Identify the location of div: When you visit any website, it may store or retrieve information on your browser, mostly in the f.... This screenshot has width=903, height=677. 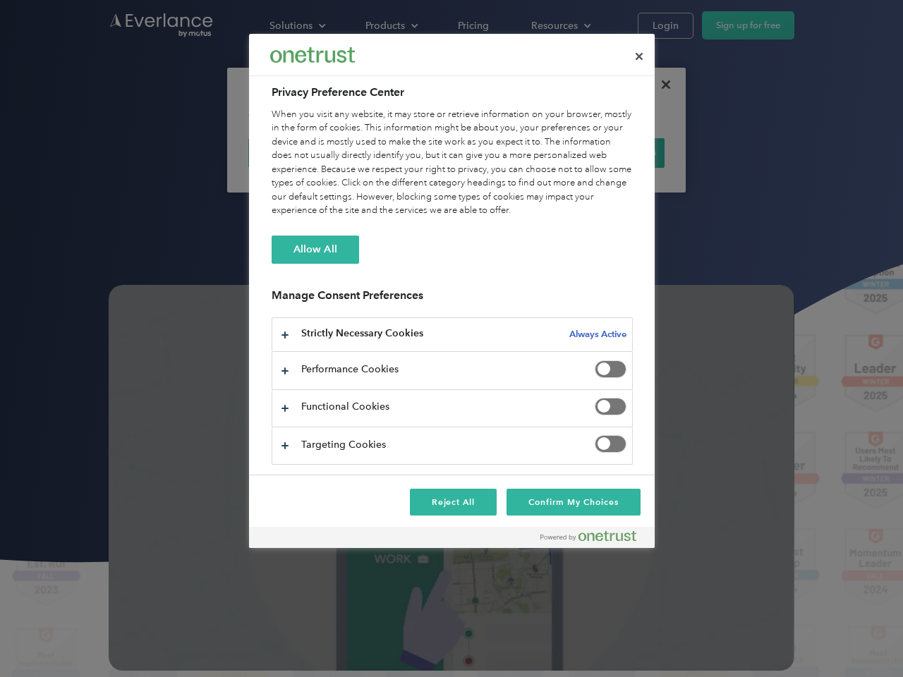
(452, 163).